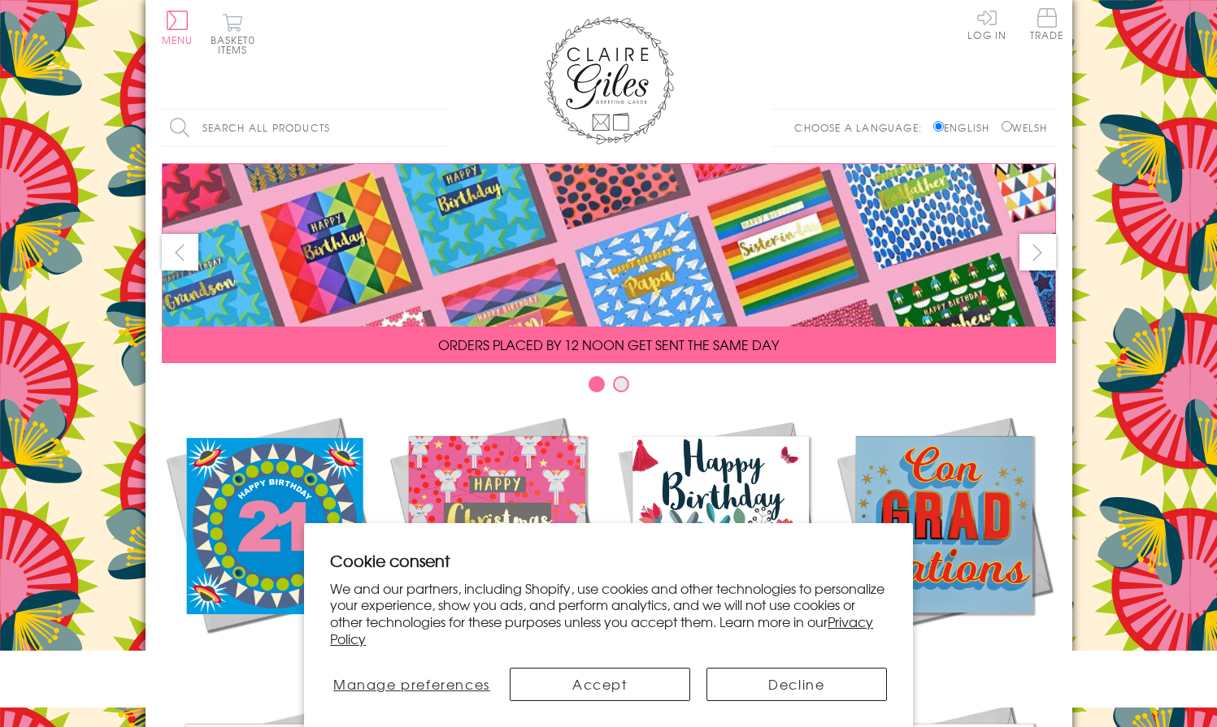 The image size is (1217, 727). I want to click on button: next, so click(1037, 252).